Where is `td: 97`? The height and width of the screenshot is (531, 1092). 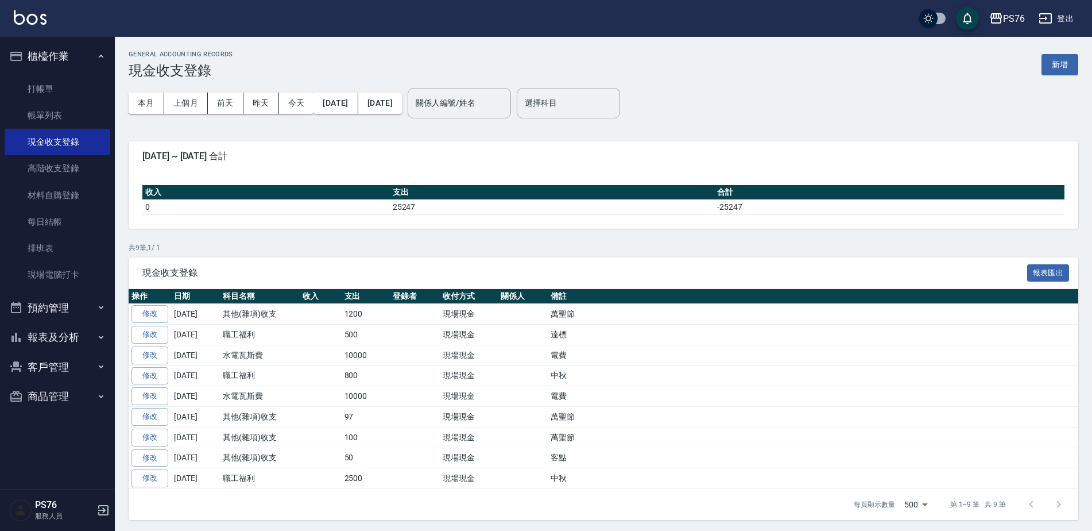 td: 97 is located at coordinates (366, 417).